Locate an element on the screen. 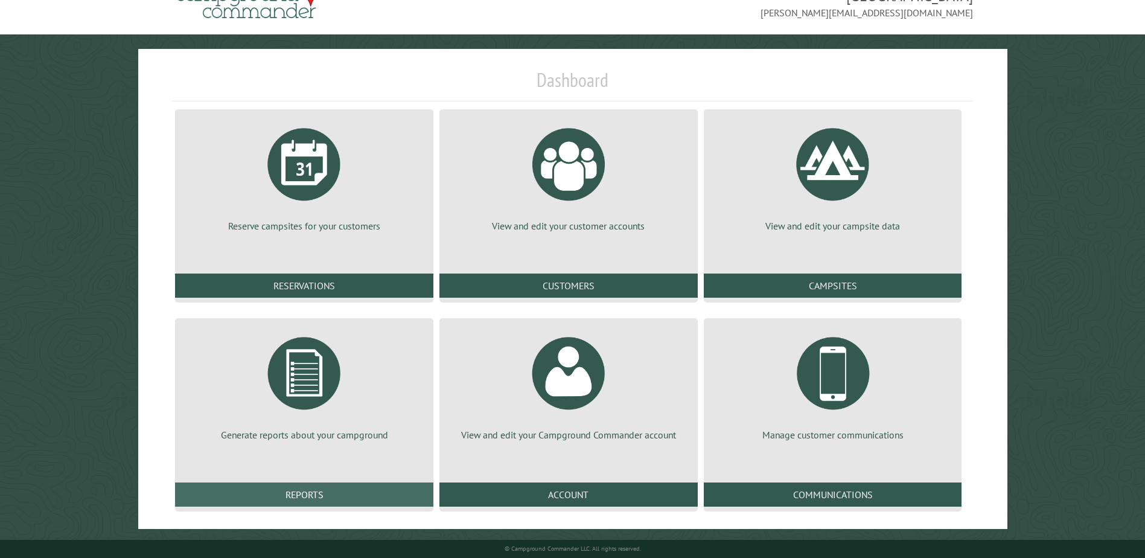 This screenshot has width=1145, height=558. a: View and edit your Campground Commander account is located at coordinates (568, 384).